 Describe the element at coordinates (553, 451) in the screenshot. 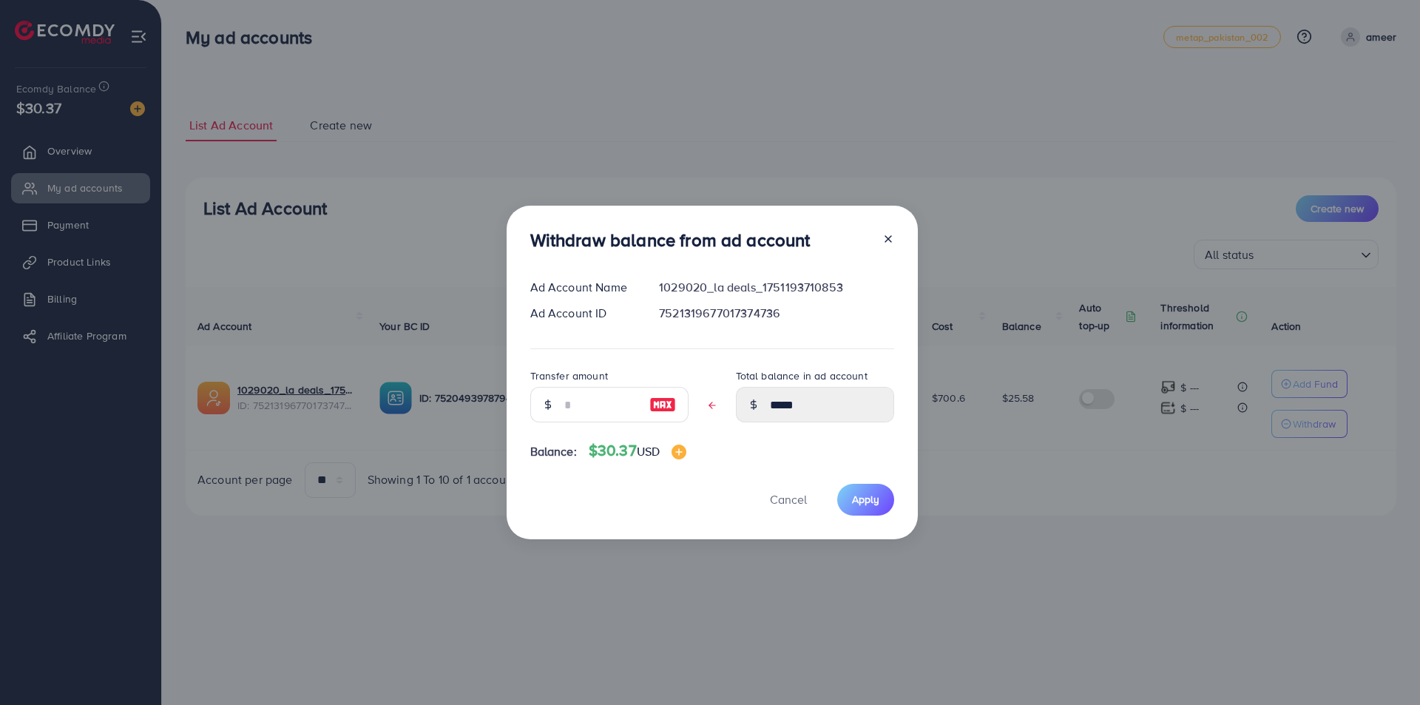

I see `span: Balance:` at that location.